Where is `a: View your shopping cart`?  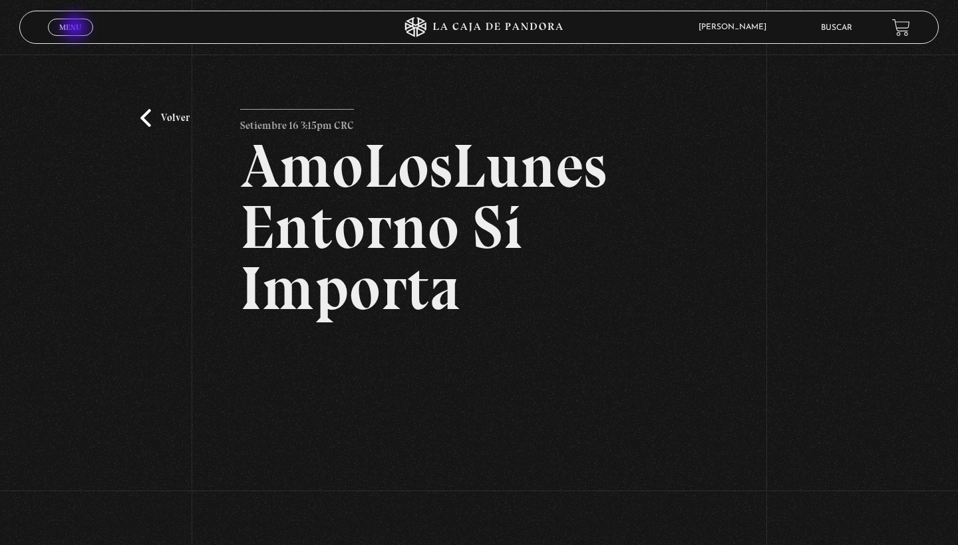 a: View your shopping cart is located at coordinates (900, 27).